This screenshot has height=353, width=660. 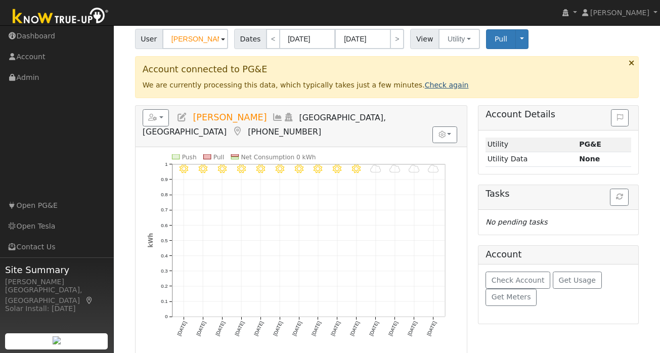 I want to click on span: Dates, so click(x=250, y=39).